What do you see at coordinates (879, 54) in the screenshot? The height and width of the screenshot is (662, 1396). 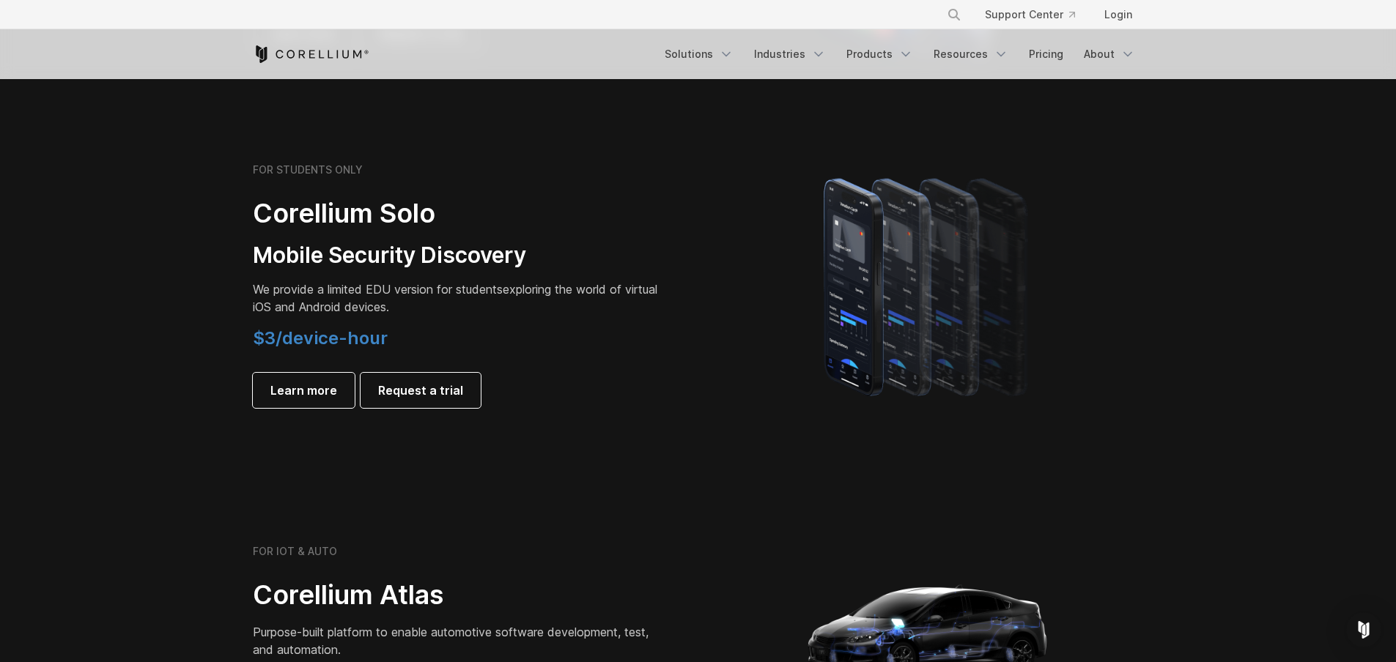 I see `a: Products` at bounding box center [879, 54].